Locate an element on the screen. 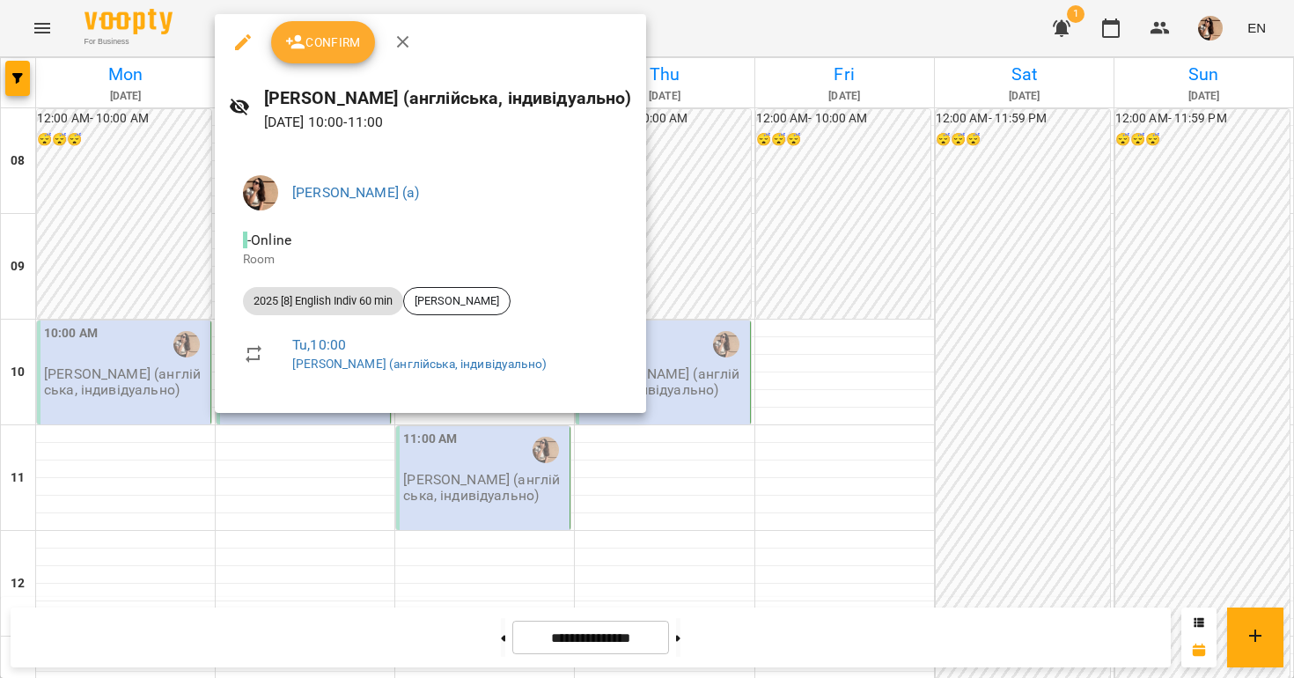 The height and width of the screenshot is (678, 1294). span: - Online is located at coordinates (269, 239).